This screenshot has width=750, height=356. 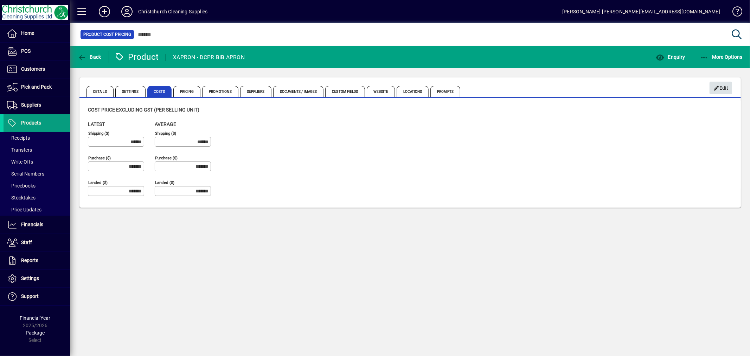 What do you see at coordinates (445, 91) in the screenshot?
I see `span: Prompts` at bounding box center [445, 91].